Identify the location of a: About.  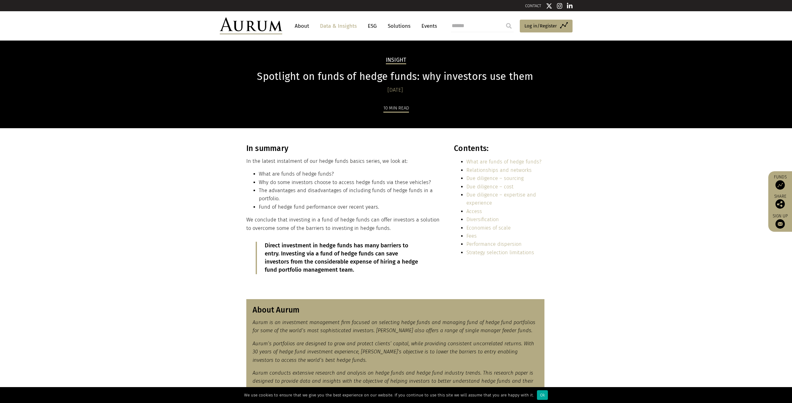
(302, 26).